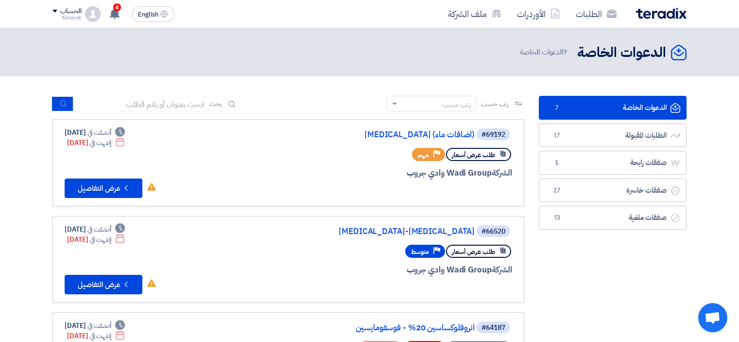 This screenshot has height=342, width=739. Describe the element at coordinates (153, 14) in the screenshot. I see `button: English` at that location.